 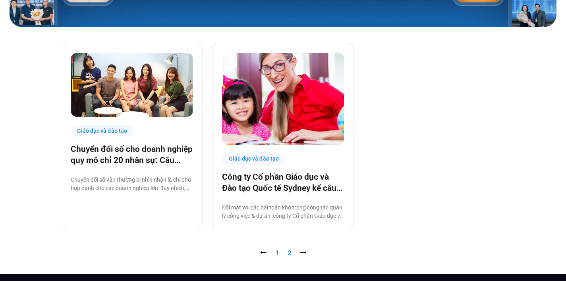 What do you see at coordinates (283, 253) in the screenshot?
I see `nav: Pagination` at bounding box center [283, 253].